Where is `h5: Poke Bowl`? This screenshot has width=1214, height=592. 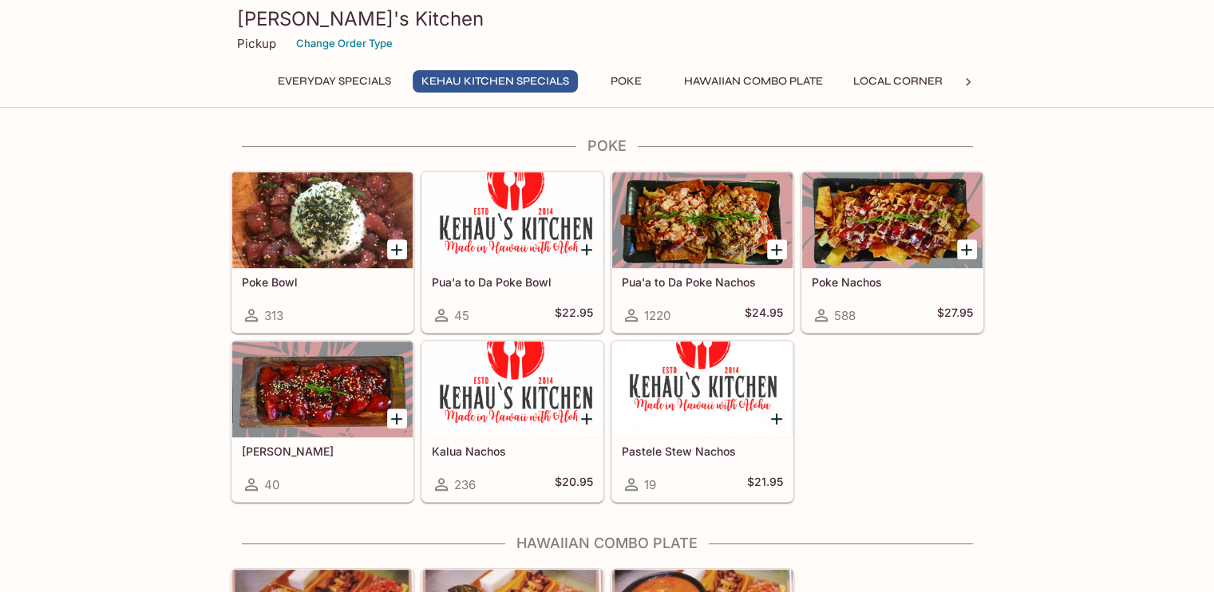 h5: Poke Bowl is located at coordinates (323, 282).